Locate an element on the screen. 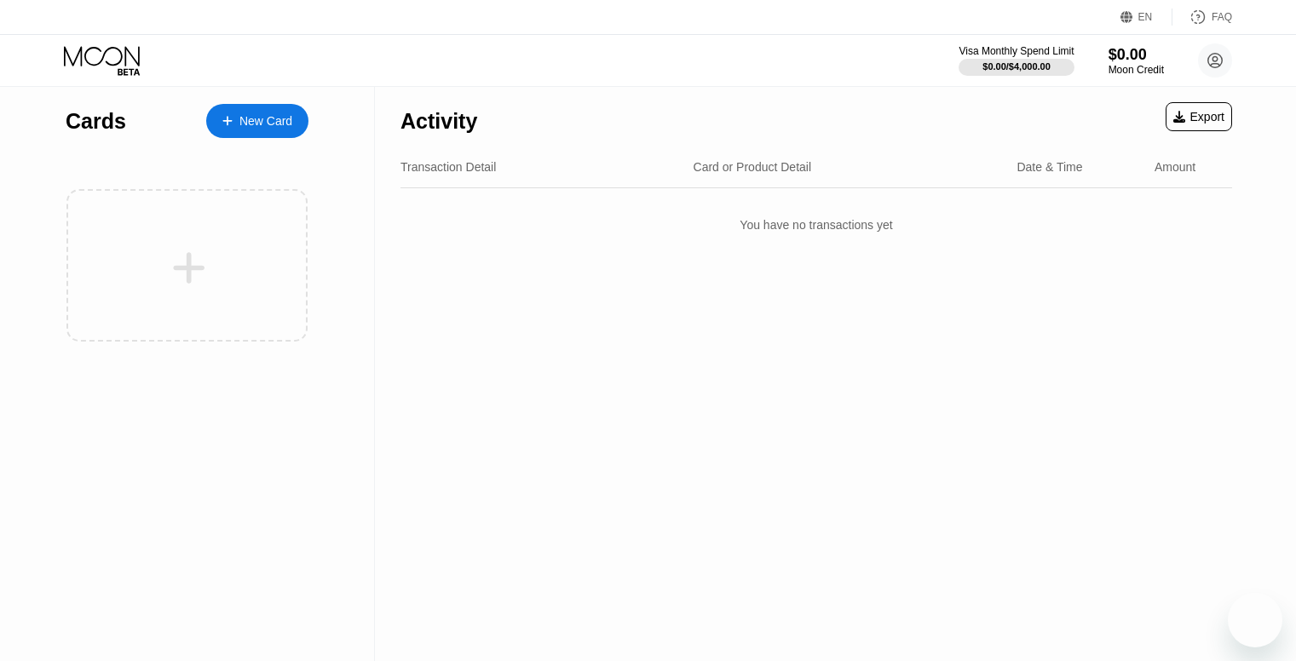 Image resolution: width=1296 pixels, height=661 pixels. div: Moon Credit is located at coordinates (1136, 70).